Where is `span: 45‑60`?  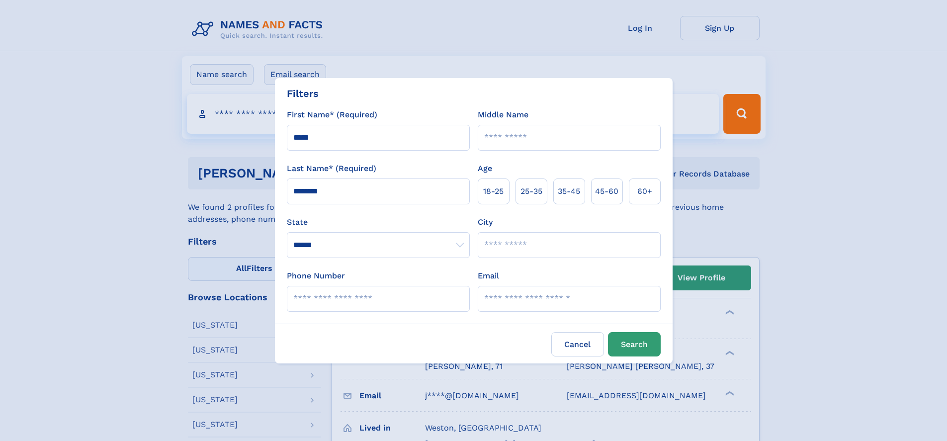
span: 45‑60 is located at coordinates (606, 191).